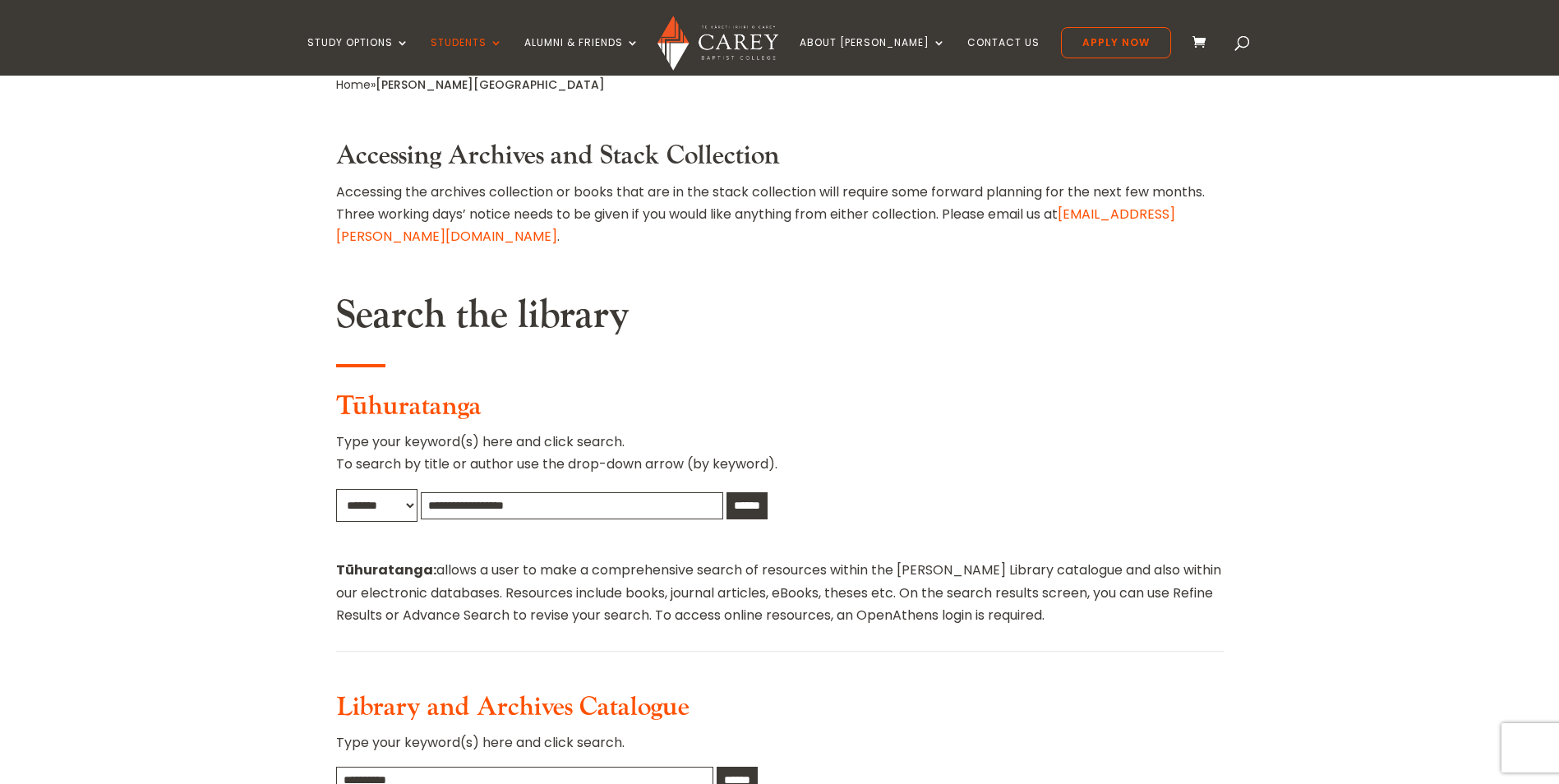  I want to click on p: Type your keyword(s) here and click search. To search by title or author use the drop-down arrow ..., so click(780, 459).